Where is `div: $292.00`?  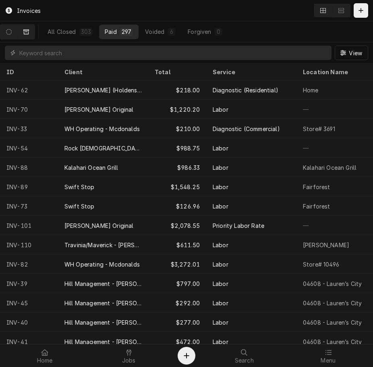
div: $292.00 is located at coordinates (177, 303).